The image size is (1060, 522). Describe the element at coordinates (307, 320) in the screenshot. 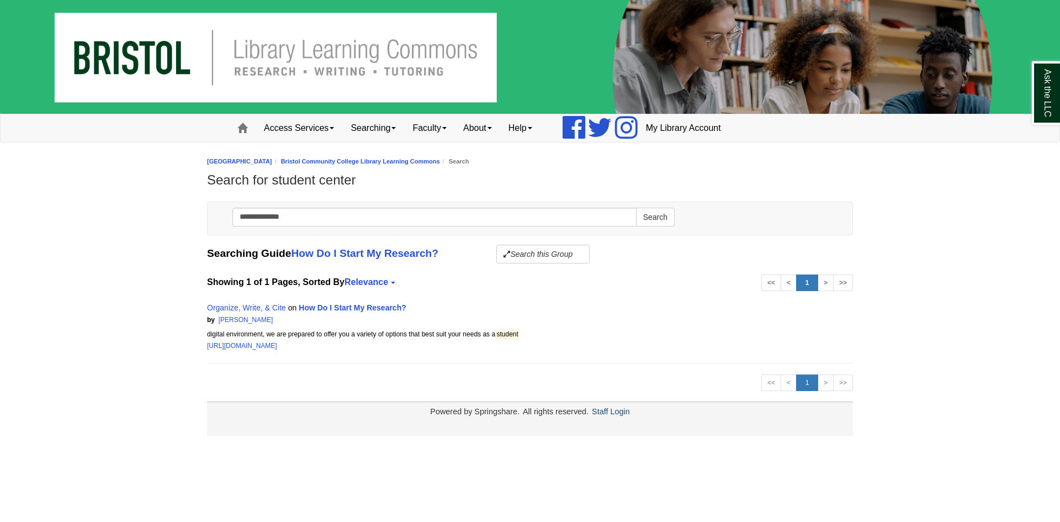

I see `span: 5.50` at that location.